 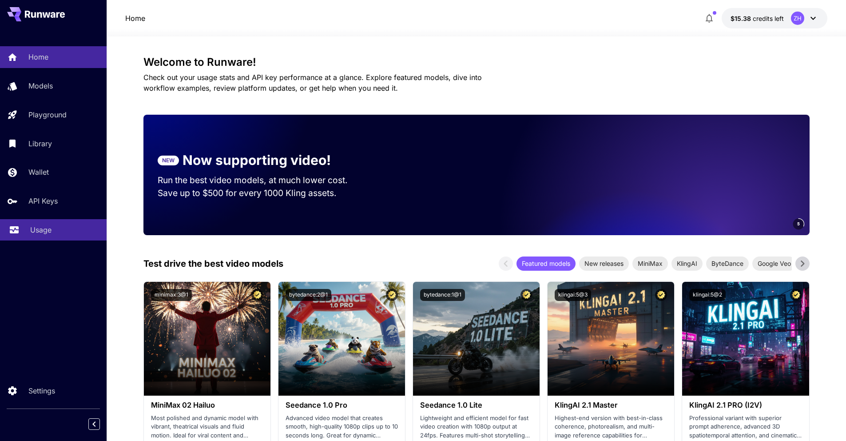 I want to click on h3: MiniMax 02 Hailuo, so click(x=207, y=405).